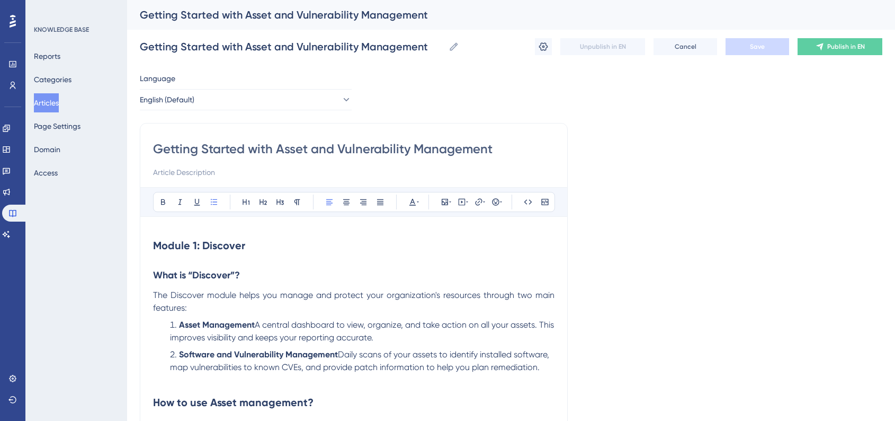  I want to click on input: Article Name, so click(292, 47).